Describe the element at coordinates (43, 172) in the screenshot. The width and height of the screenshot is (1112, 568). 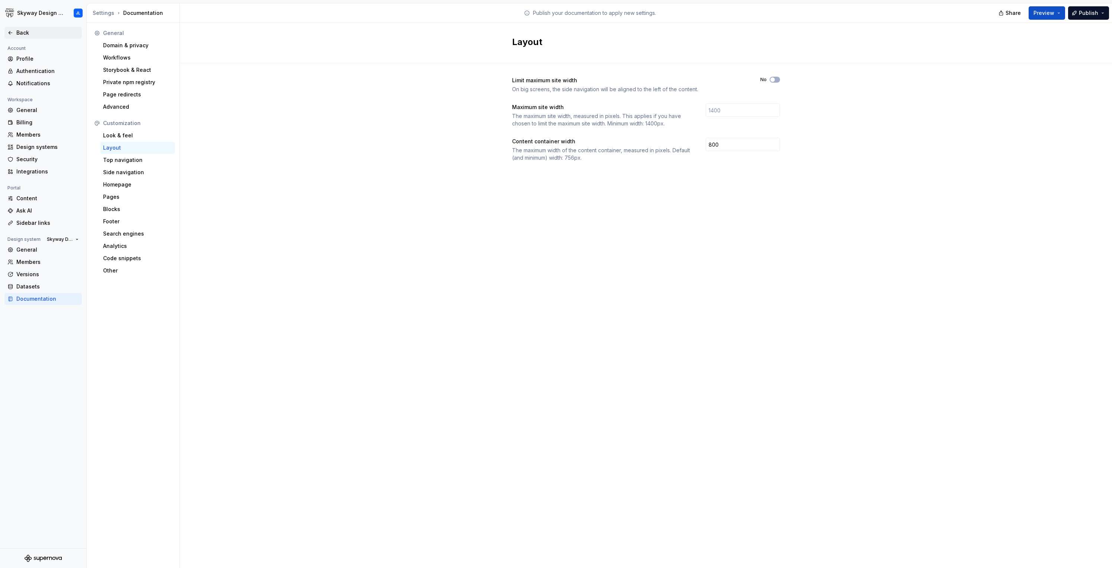
I see `a: Integrations` at that location.